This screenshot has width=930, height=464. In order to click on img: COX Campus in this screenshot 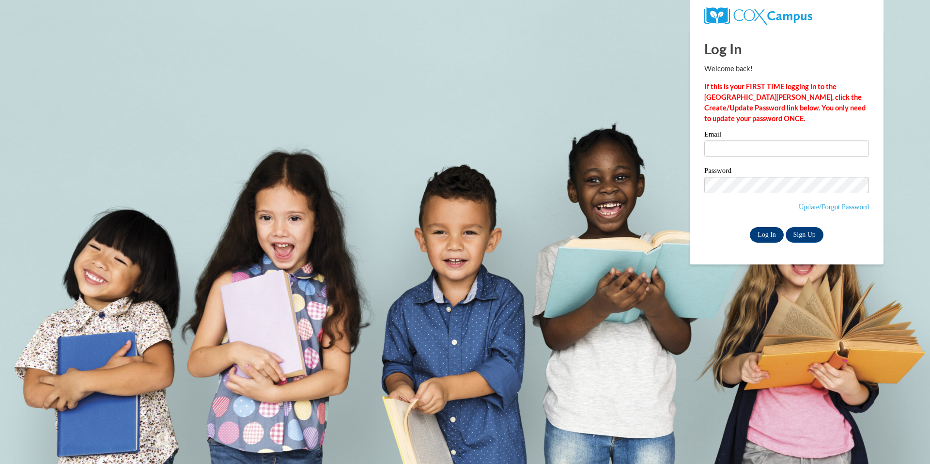, I will do `click(758, 16)`.